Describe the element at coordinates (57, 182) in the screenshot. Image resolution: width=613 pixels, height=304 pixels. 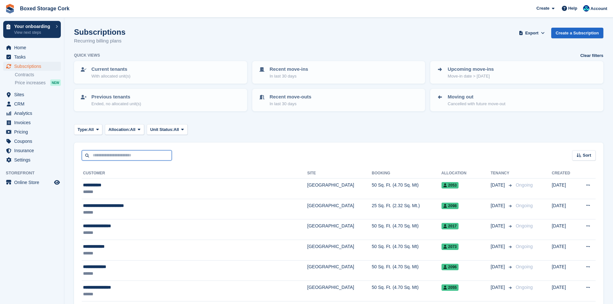
I see `a: Preview store` at that location.